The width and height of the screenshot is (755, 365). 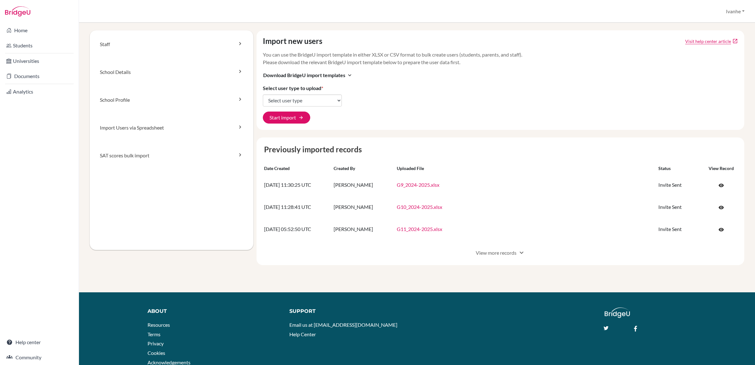 What do you see at coordinates (500, 58) in the screenshot?
I see `p: You can use the BridgeU import template in either XLSX or CSV format to bulk create users (studen...` at bounding box center [500, 58].